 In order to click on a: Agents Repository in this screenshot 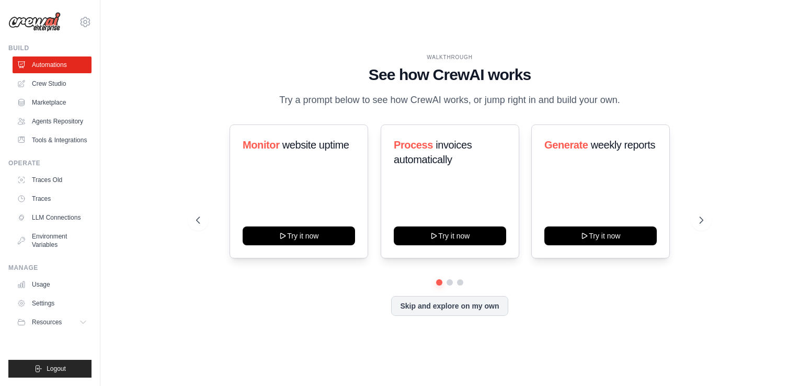, I will do `click(52, 121)`.